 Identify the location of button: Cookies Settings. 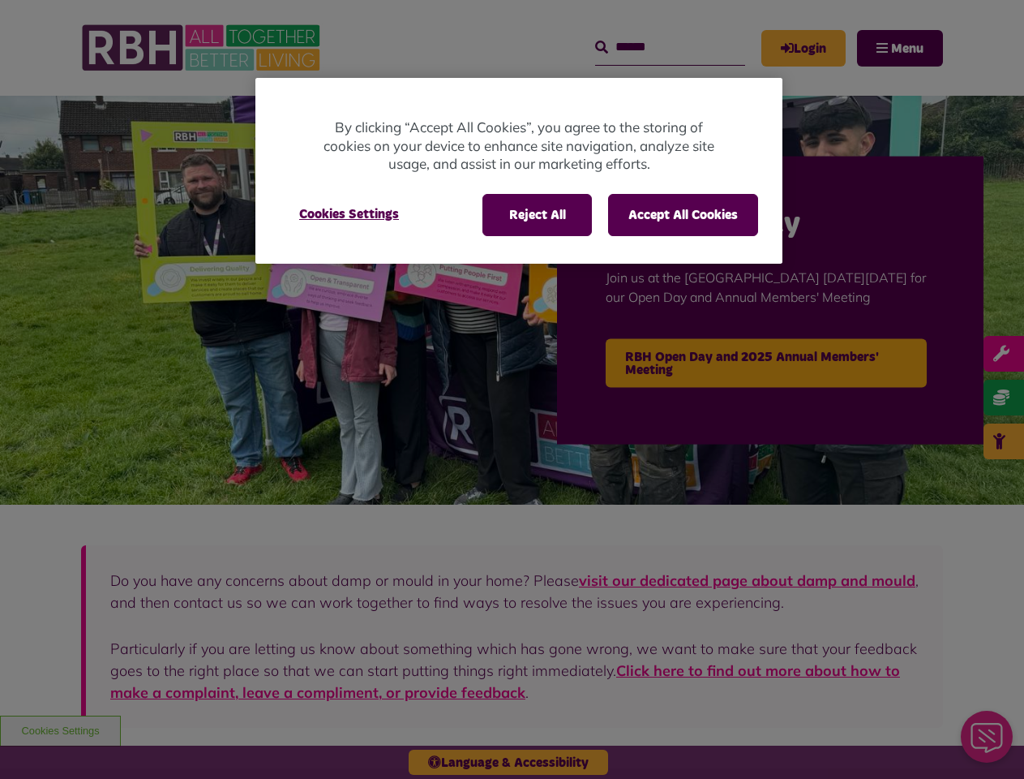
(349, 214).